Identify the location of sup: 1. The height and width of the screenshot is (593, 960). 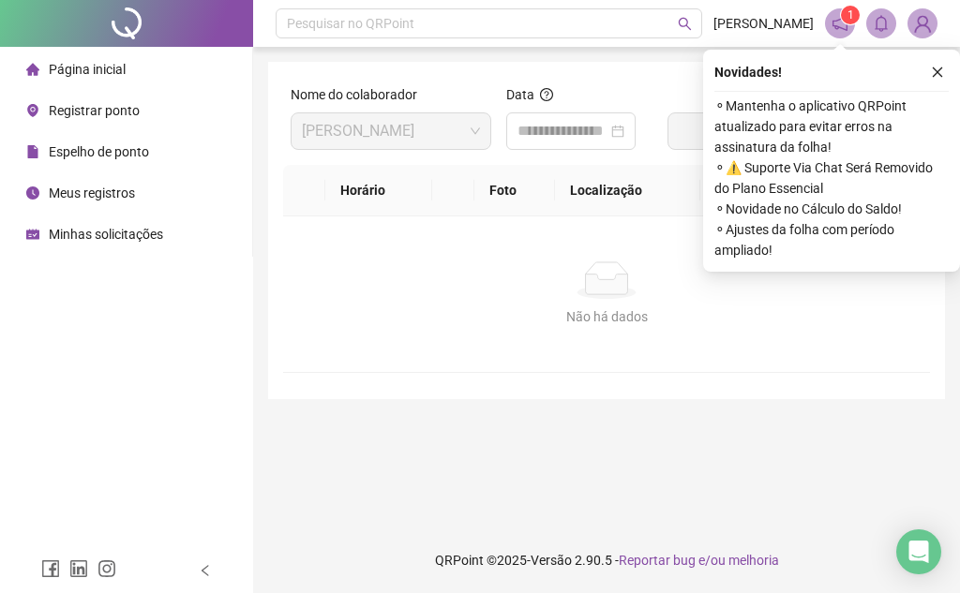
(850, 15).